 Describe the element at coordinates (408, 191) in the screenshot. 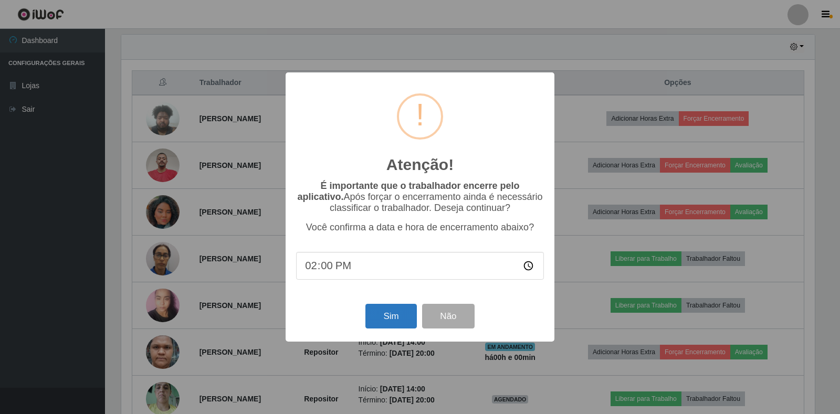

I see `b: É importante que o trabalhador encerre pelo aplicativo.` at that location.